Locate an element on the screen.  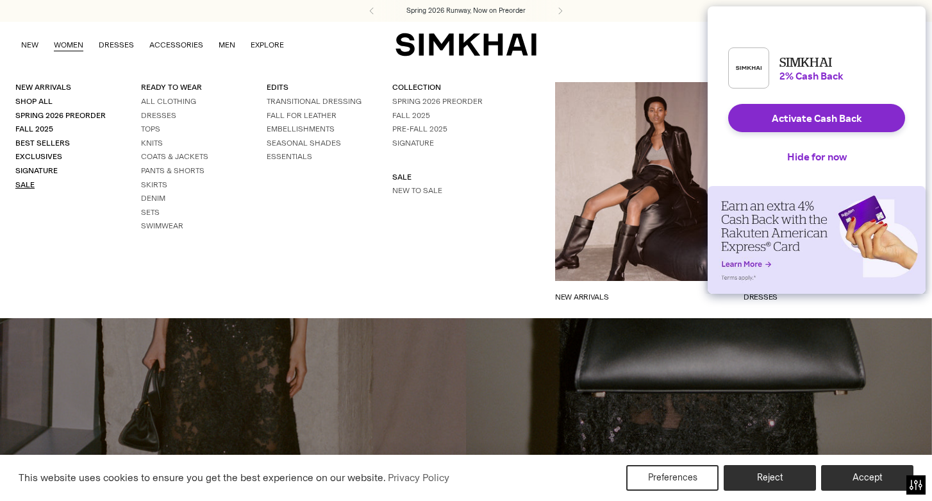
button: Accept is located at coordinates (867, 478).